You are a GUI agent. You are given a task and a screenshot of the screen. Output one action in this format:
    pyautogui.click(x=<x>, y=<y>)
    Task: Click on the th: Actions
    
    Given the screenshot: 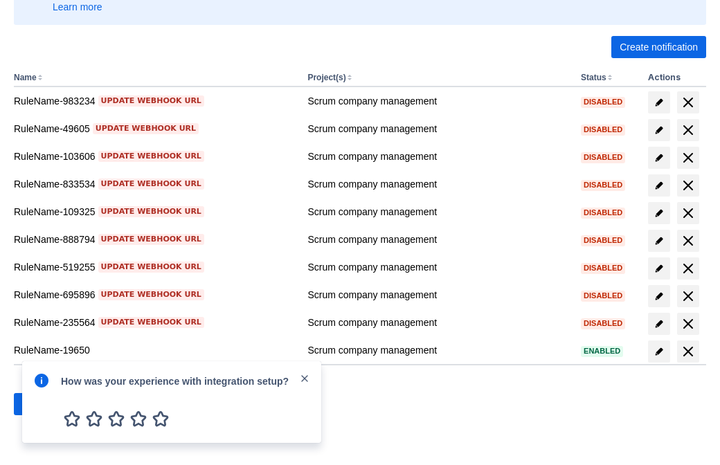 What is the action you would take?
    pyautogui.click(x=674, y=78)
    